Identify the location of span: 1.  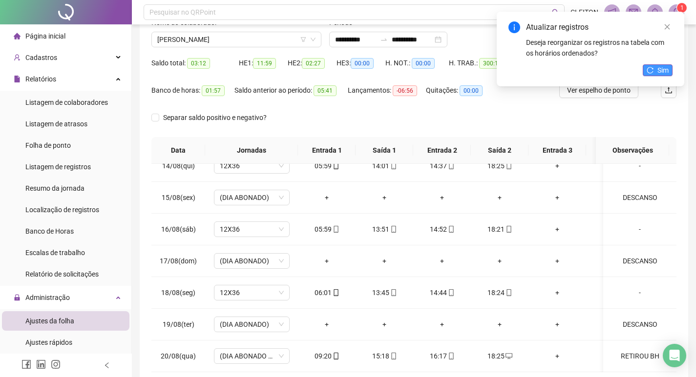
(682, 8).